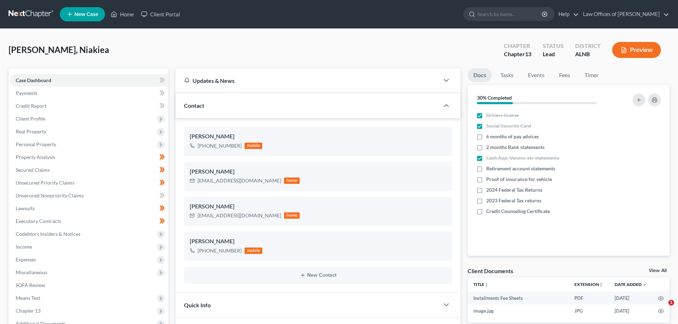 The width and height of the screenshot is (678, 324). Describe the element at coordinates (507, 75) in the screenshot. I see `a: Tasks` at that location.